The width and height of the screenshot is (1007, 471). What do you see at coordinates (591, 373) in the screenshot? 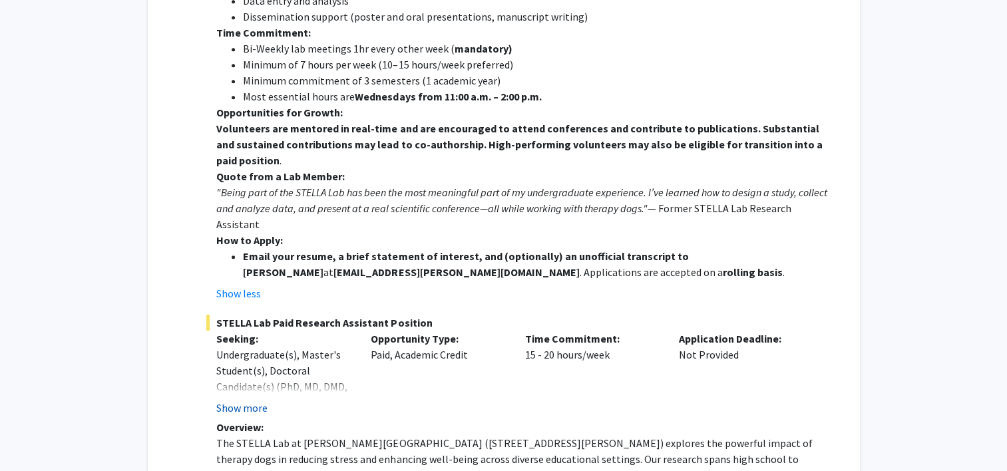
I see `div: 15 - 20 hours/week` at bounding box center [591, 373].